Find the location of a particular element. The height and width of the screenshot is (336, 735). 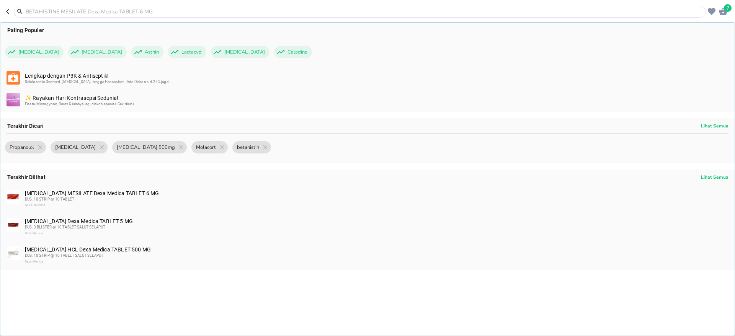

input: BETAHISTINE MESILATE Dexa Medica TABLET 6 MG is located at coordinates (365, 11).